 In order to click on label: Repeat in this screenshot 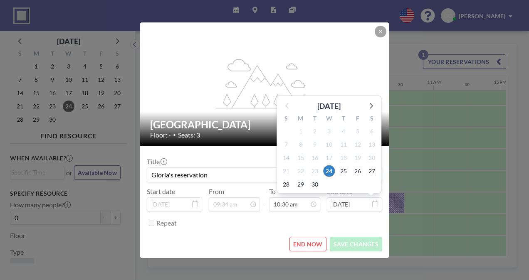, I will do `click(166, 223)`.